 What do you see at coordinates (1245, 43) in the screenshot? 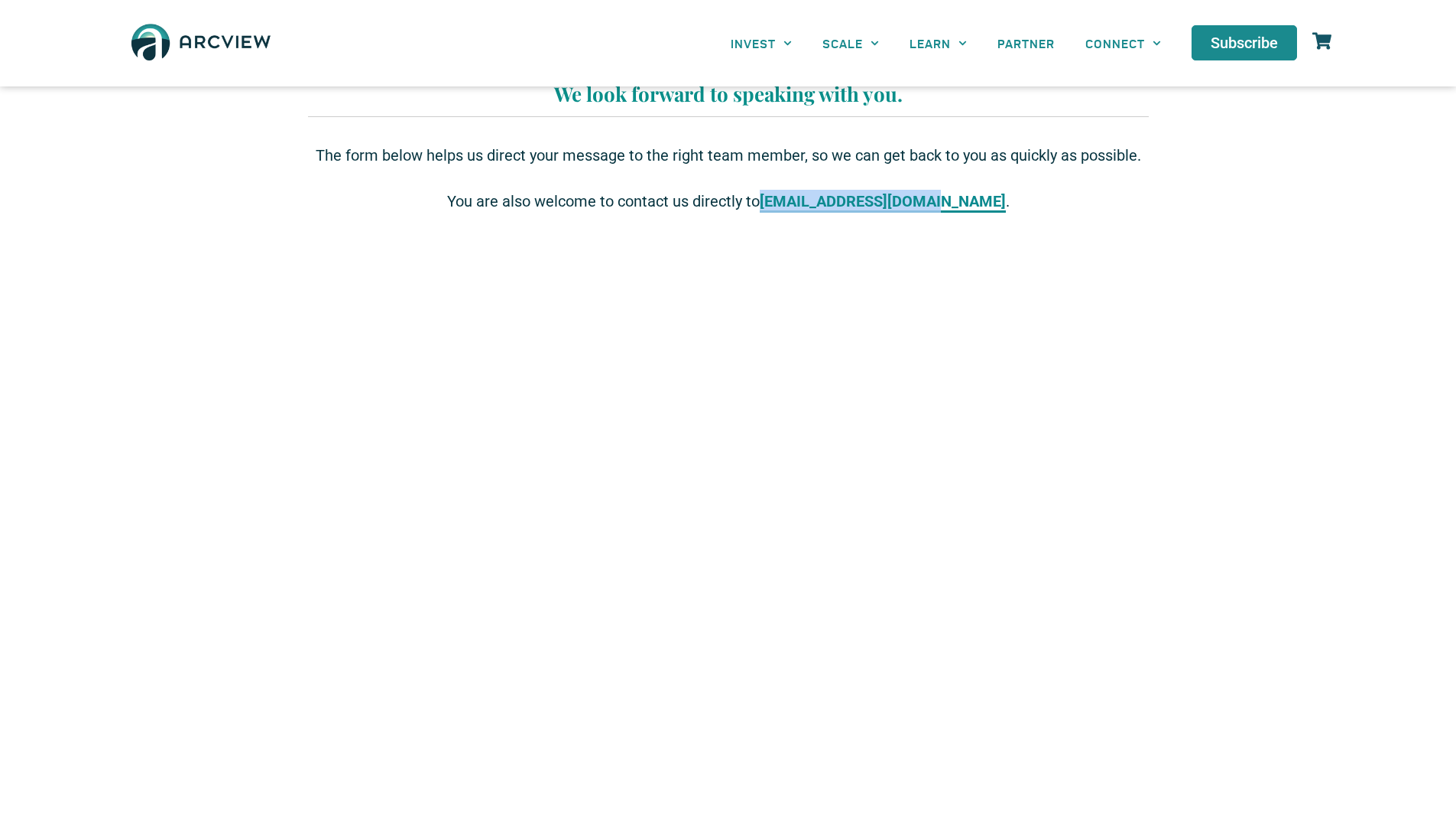
I see `a: Subscribe` at bounding box center [1245, 43].